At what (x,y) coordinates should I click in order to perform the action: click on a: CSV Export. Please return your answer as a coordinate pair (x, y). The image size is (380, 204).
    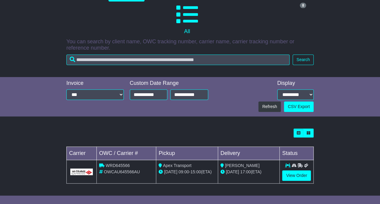
    Looking at the image, I should click on (299, 106).